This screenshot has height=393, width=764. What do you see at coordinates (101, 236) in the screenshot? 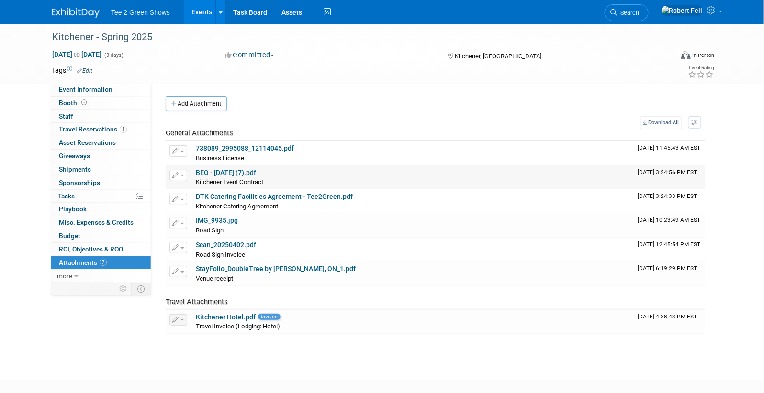
I see `a: Budget` at bounding box center [101, 236].